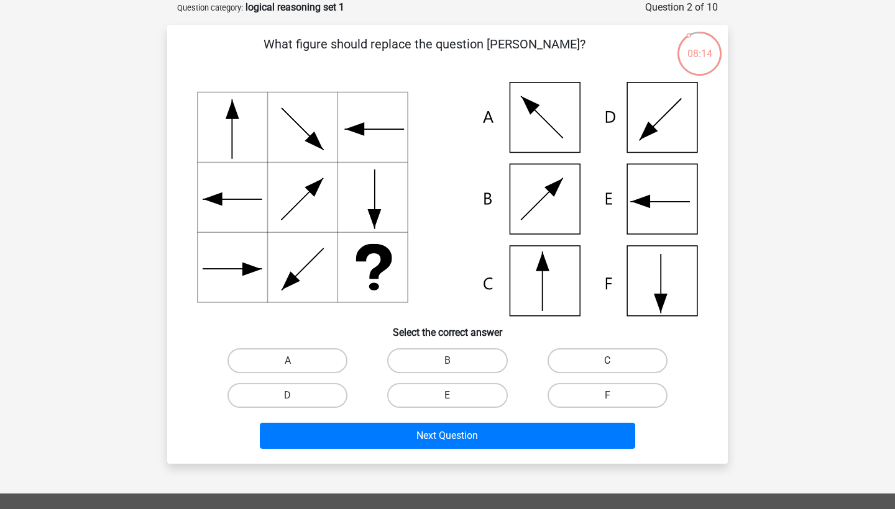 The height and width of the screenshot is (509, 895). Describe the element at coordinates (287, 361) in the screenshot. I see `label: A` at that location.